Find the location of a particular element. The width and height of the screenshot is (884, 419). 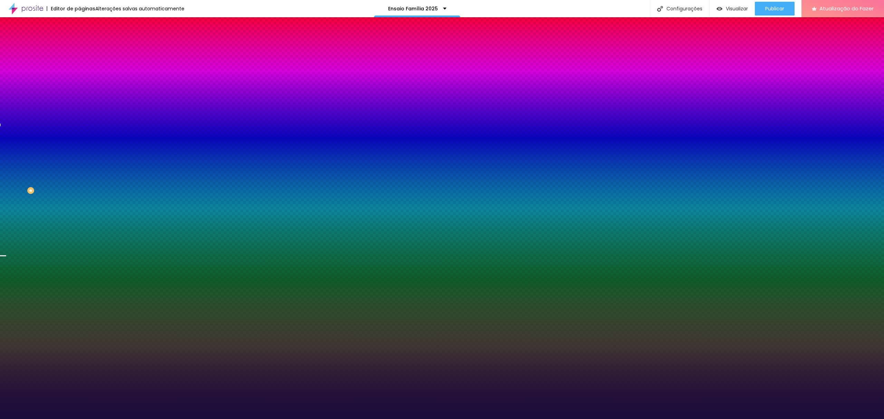

img: Ícone is located at coordinates (660, 9).